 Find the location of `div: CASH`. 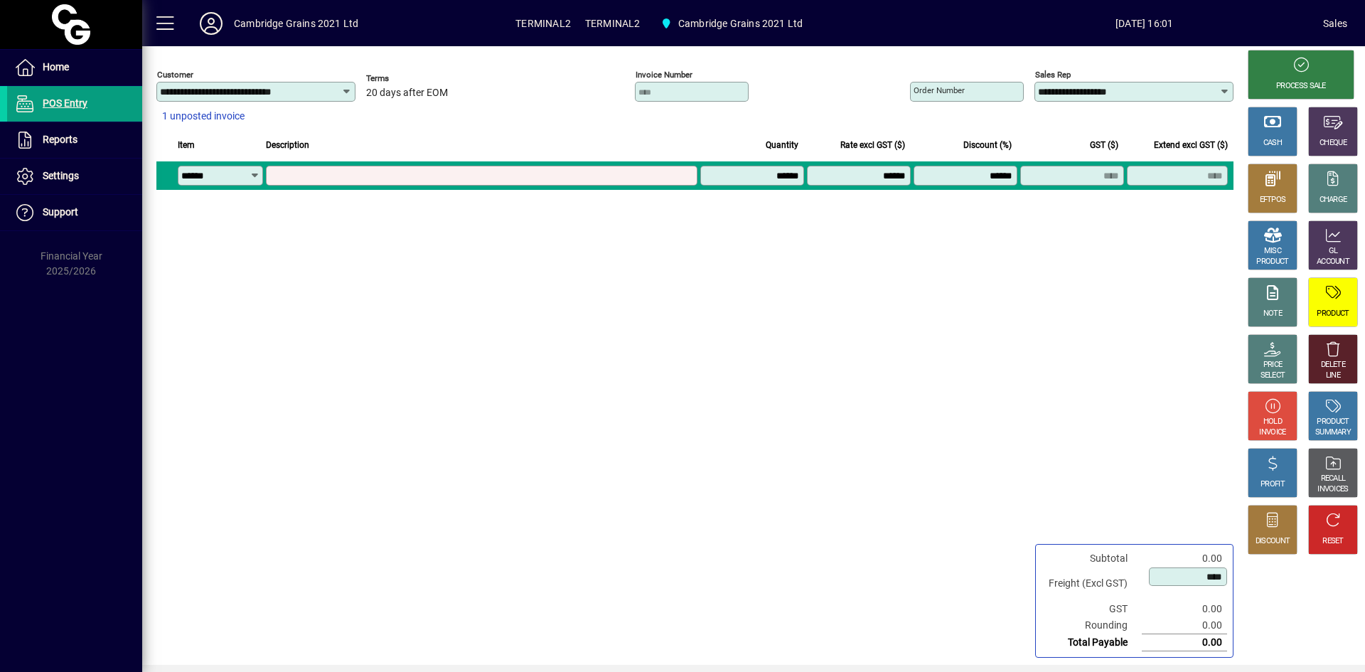

div: CASH is located at coordinates (1272, 143).